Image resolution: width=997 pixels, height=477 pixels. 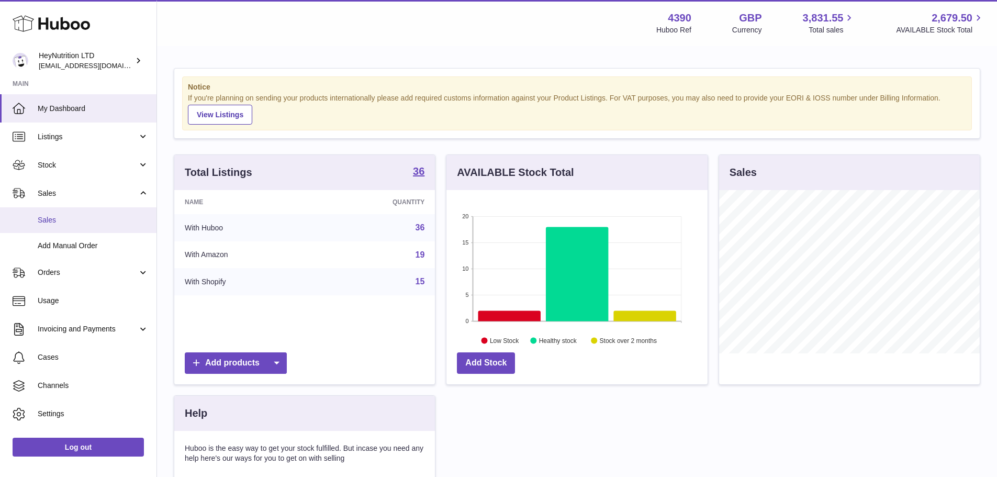 What do you see at coordinates (747, 30) in the screenshot?
I see `div: Currency` at bounding box center [747, 30].